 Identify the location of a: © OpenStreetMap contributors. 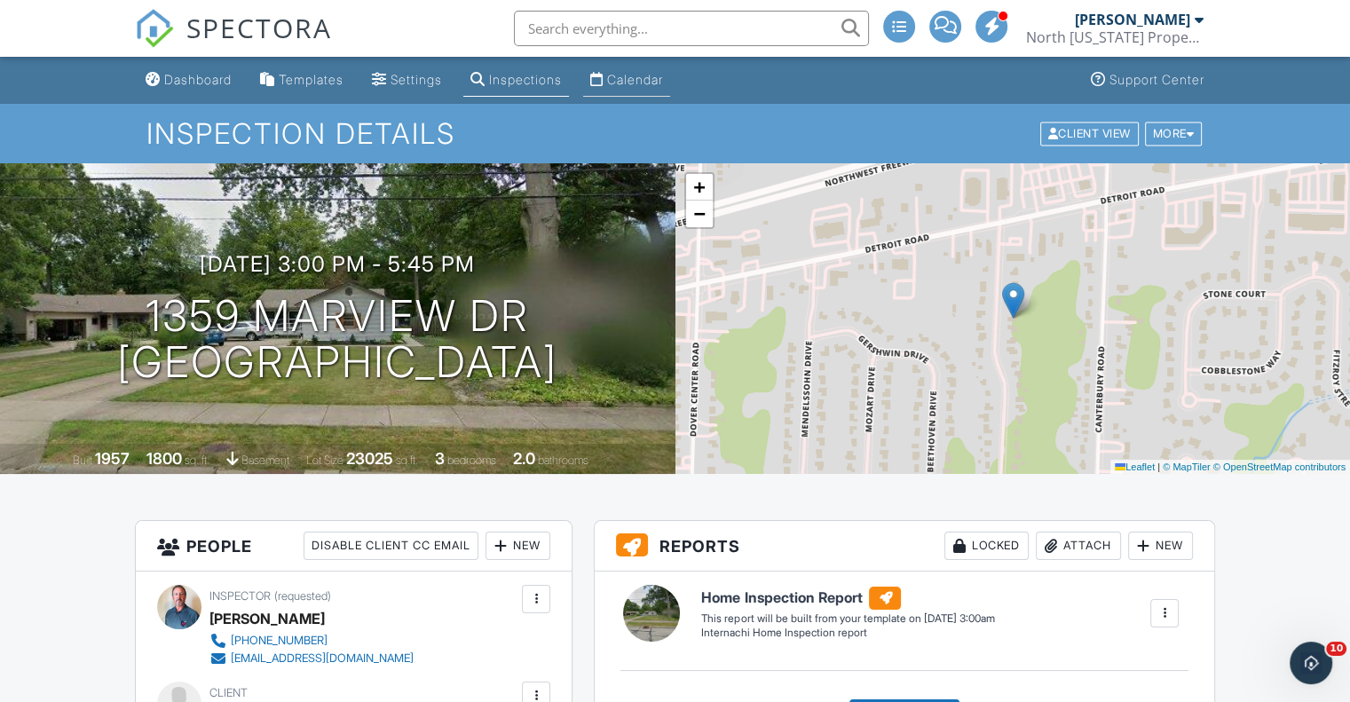
(1279, 467).